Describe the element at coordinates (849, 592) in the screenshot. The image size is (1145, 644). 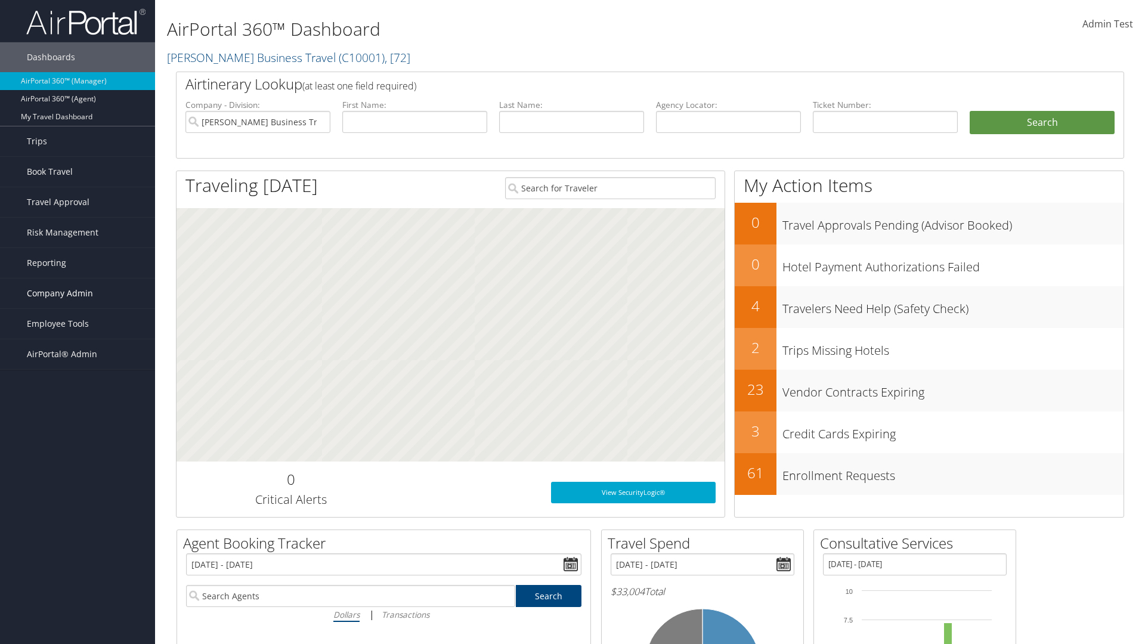
I see `tspan: 10` at that location.